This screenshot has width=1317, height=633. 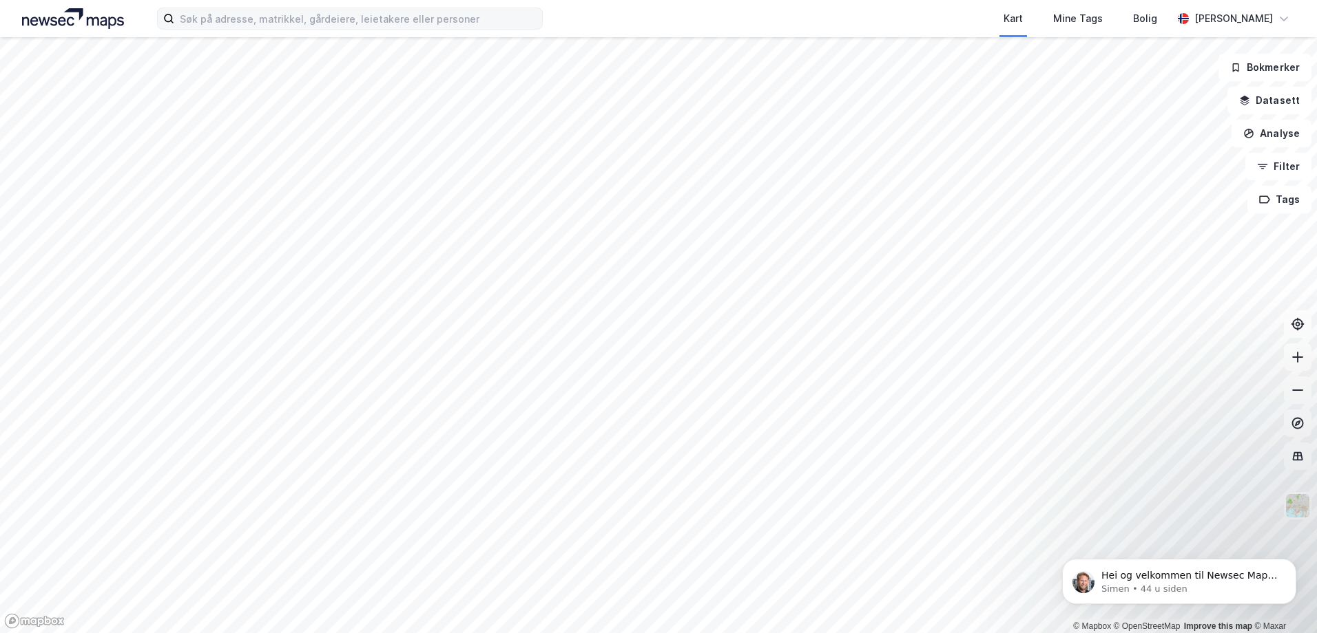 I want to click on a: Mapbox homepage, so click(x=34, y=621).